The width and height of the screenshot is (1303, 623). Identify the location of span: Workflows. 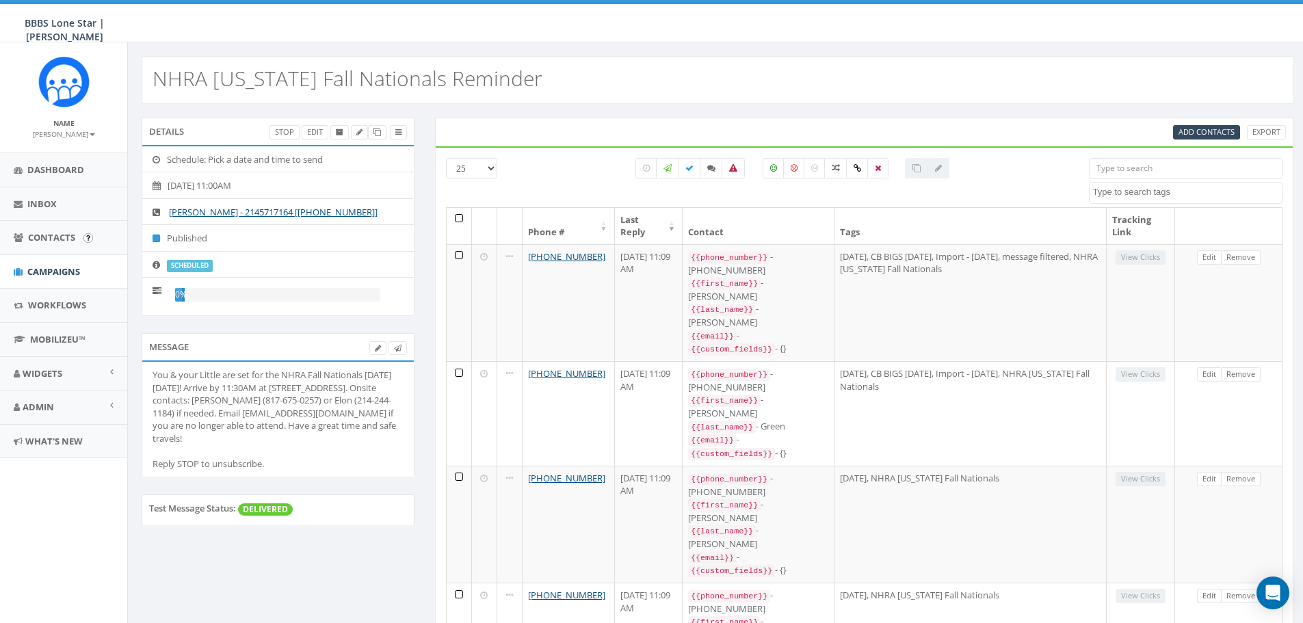
(57, 305).